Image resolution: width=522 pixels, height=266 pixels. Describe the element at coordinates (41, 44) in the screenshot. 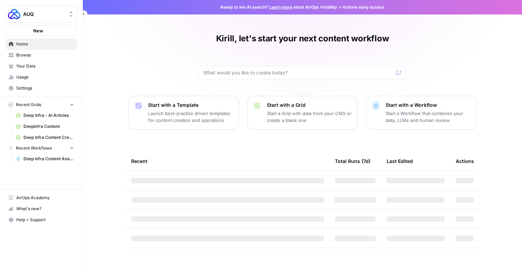

I see `a: Home` at that location.